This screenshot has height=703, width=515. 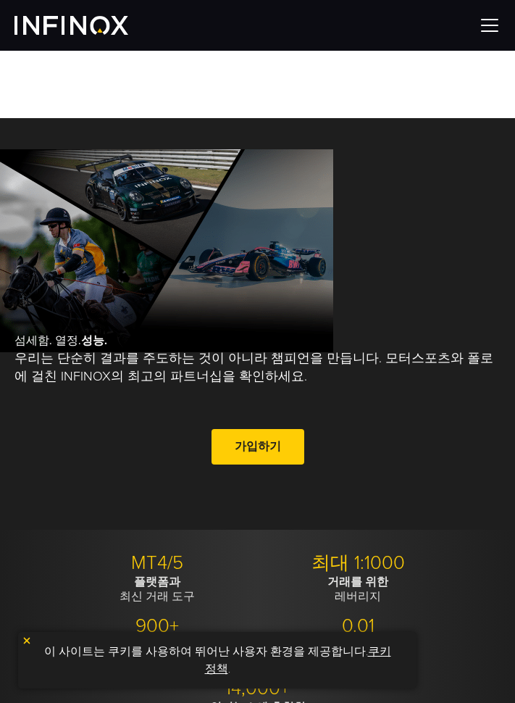 What do you see at coordinates (358, 563) in the screenshot?
I see `p: 최대 1:1000` at bounding box center [358, 563].